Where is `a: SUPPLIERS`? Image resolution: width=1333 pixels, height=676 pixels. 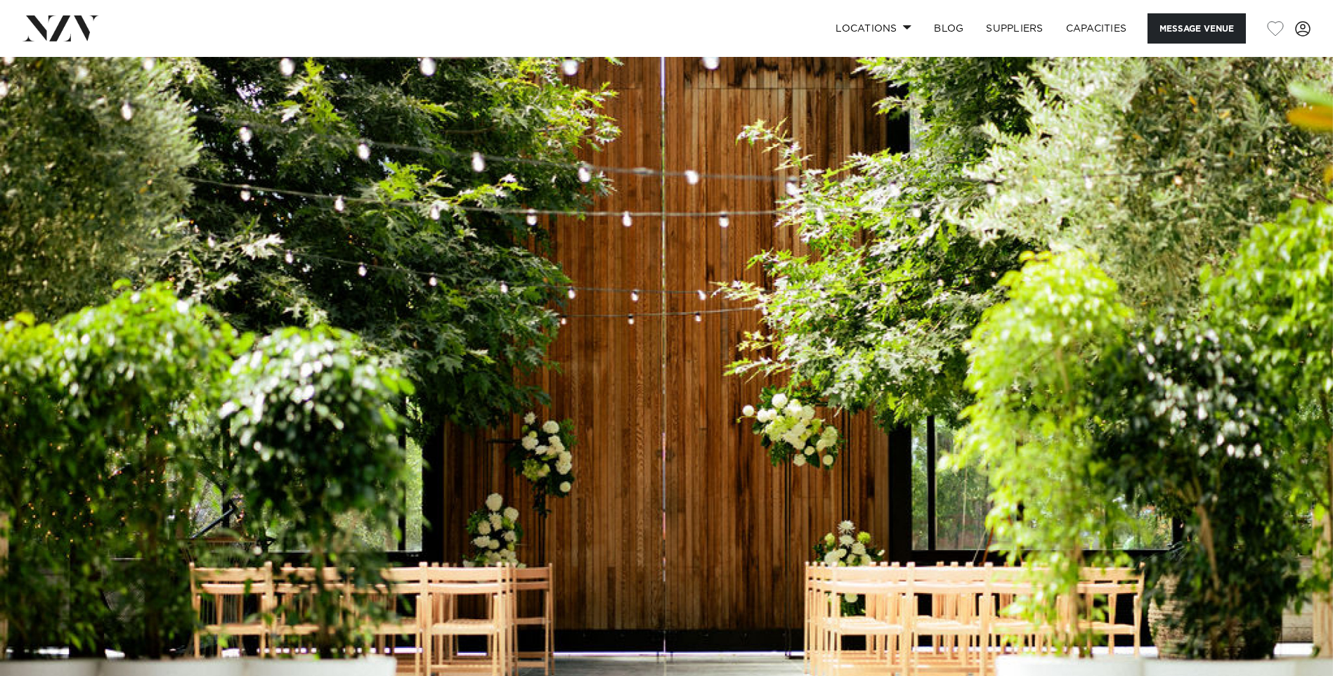
a: SUPPLIERS is located at coordinates (1014, 28).